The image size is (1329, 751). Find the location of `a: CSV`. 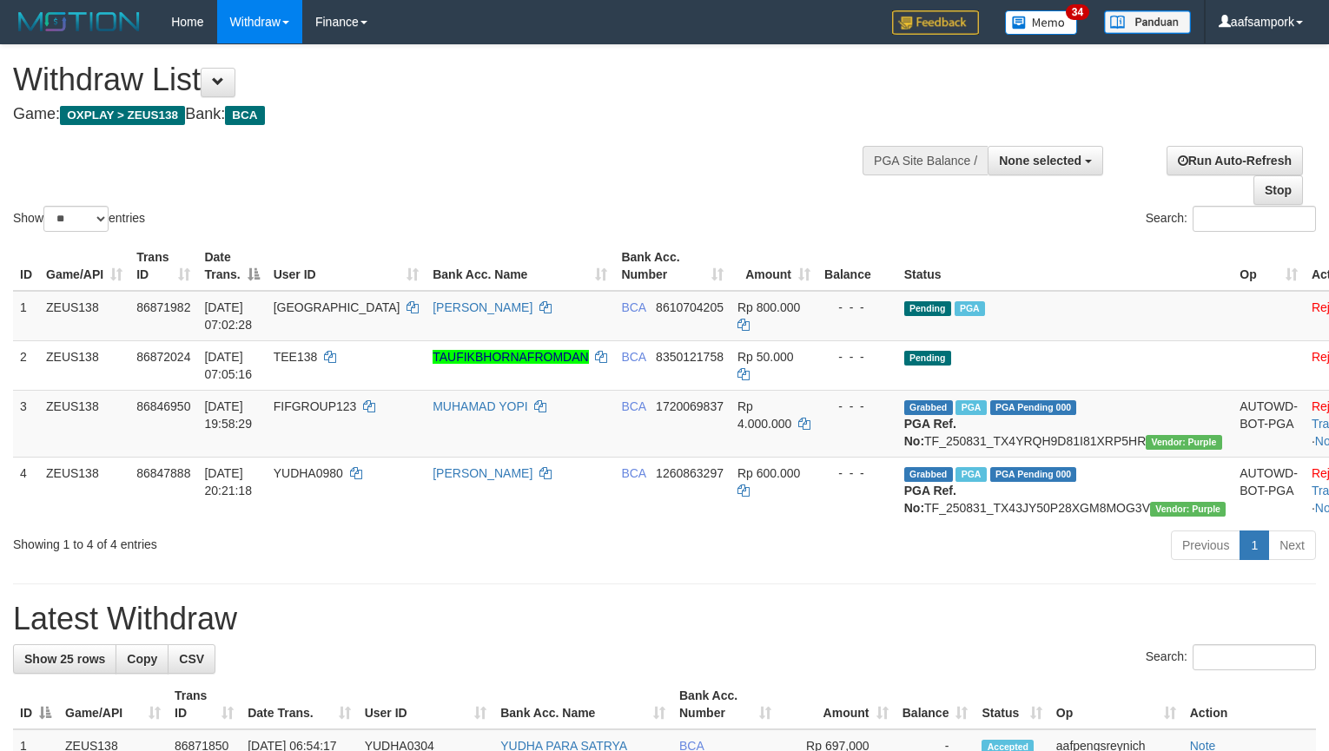

a: CSV is located at coordinates (191, 659).